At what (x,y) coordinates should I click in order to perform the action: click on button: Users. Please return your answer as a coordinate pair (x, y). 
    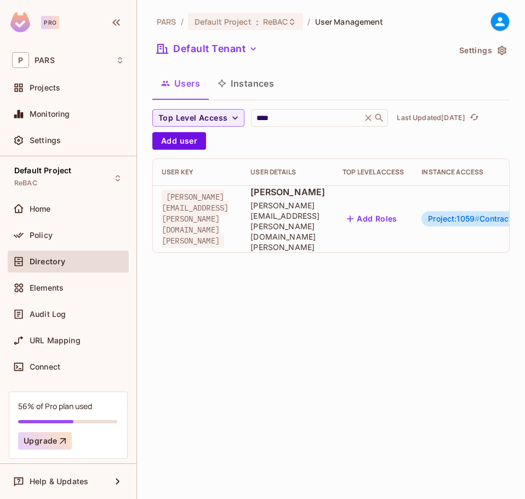
    Looking at the image, I should click on (180, 83).